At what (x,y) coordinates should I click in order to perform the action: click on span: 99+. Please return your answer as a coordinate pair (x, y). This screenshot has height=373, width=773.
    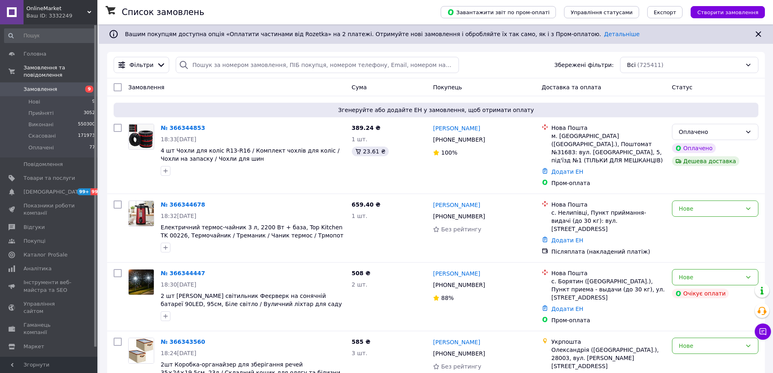
    Looking at the image, I should click on (84, 191).